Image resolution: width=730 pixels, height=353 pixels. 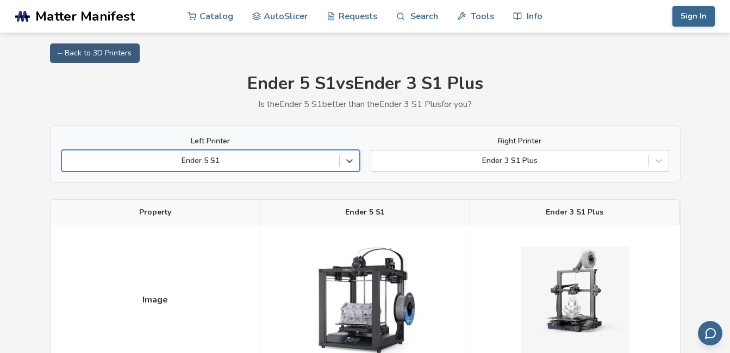 I want to click on button: Send feedback via email, so click(x=710, y=333).